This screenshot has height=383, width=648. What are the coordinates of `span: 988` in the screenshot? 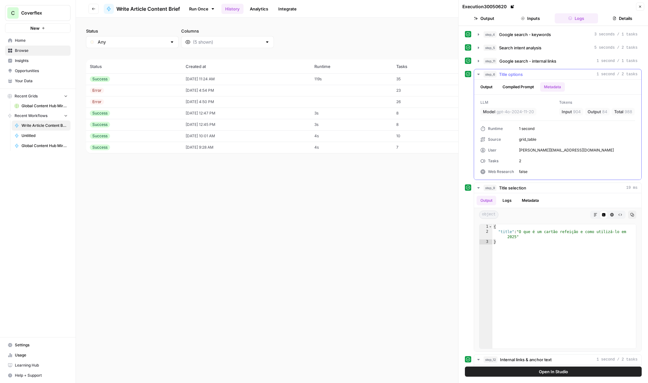 It's located at (629, 112).